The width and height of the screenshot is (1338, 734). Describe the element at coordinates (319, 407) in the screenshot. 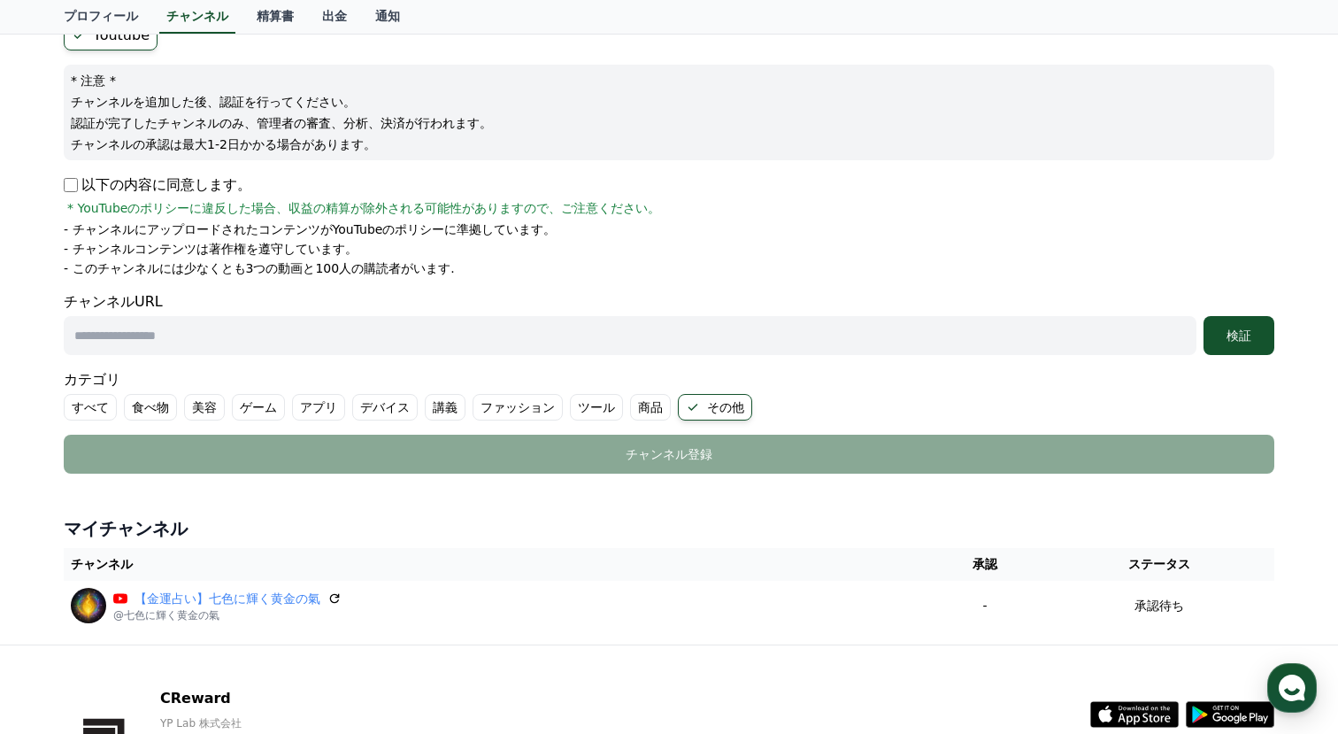

I see `label: アプリ` at that location.